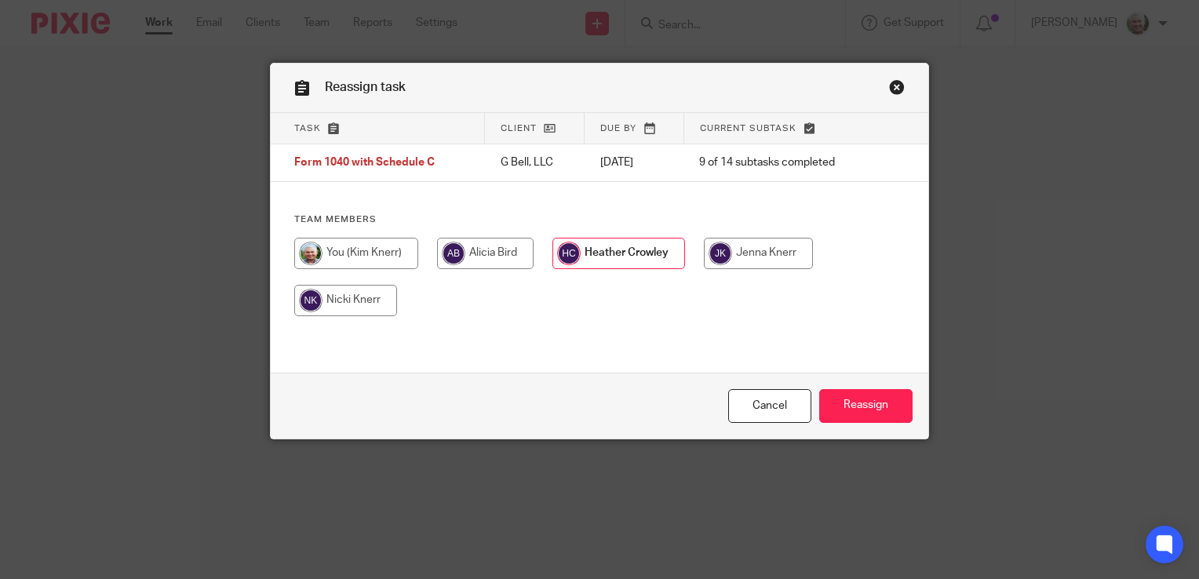 This screenshot has width=1199, height=579. I want to click on span: Form 1040 with Schedule C, so click(364, 163).